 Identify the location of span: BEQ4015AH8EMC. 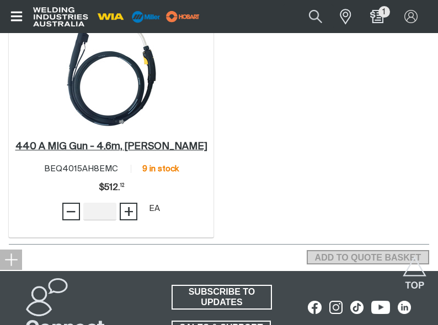
(81, 169).